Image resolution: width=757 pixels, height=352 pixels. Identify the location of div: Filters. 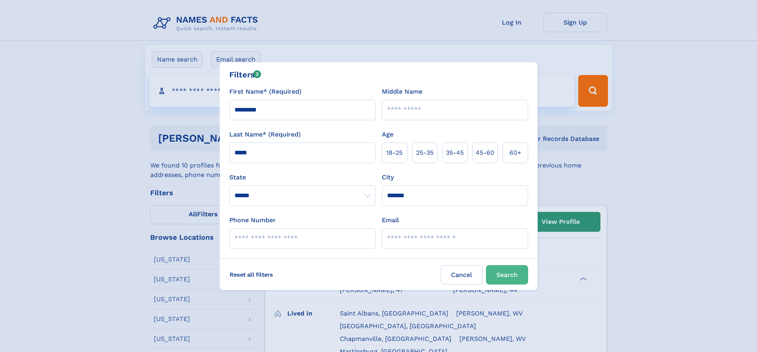
(245, 75).